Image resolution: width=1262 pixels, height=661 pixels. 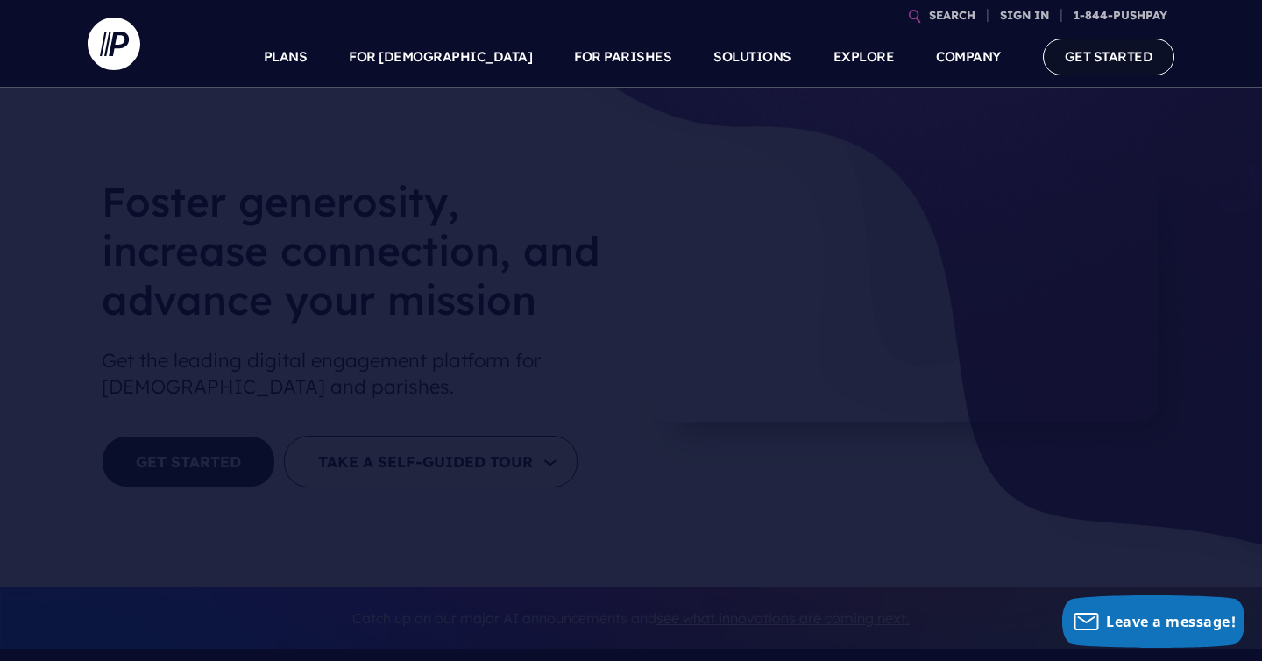 I want to click on a: GET STARTED, so click(x=1109, y=56).